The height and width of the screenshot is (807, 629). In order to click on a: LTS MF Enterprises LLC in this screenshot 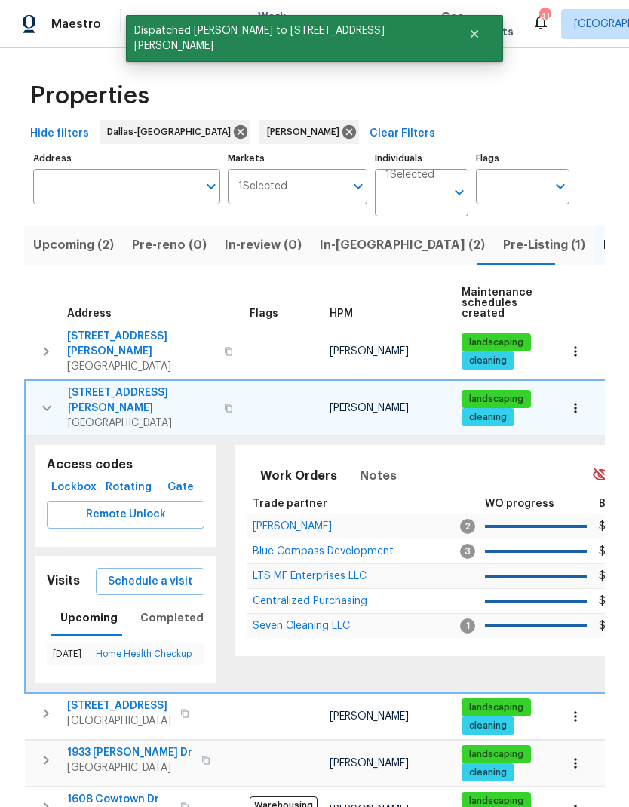, I will do `click(309, 576)`.